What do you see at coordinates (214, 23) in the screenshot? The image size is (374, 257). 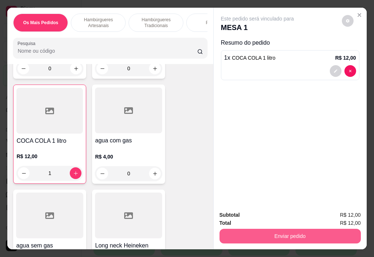 I see `p: Porções` at bounding box center [214, 23].